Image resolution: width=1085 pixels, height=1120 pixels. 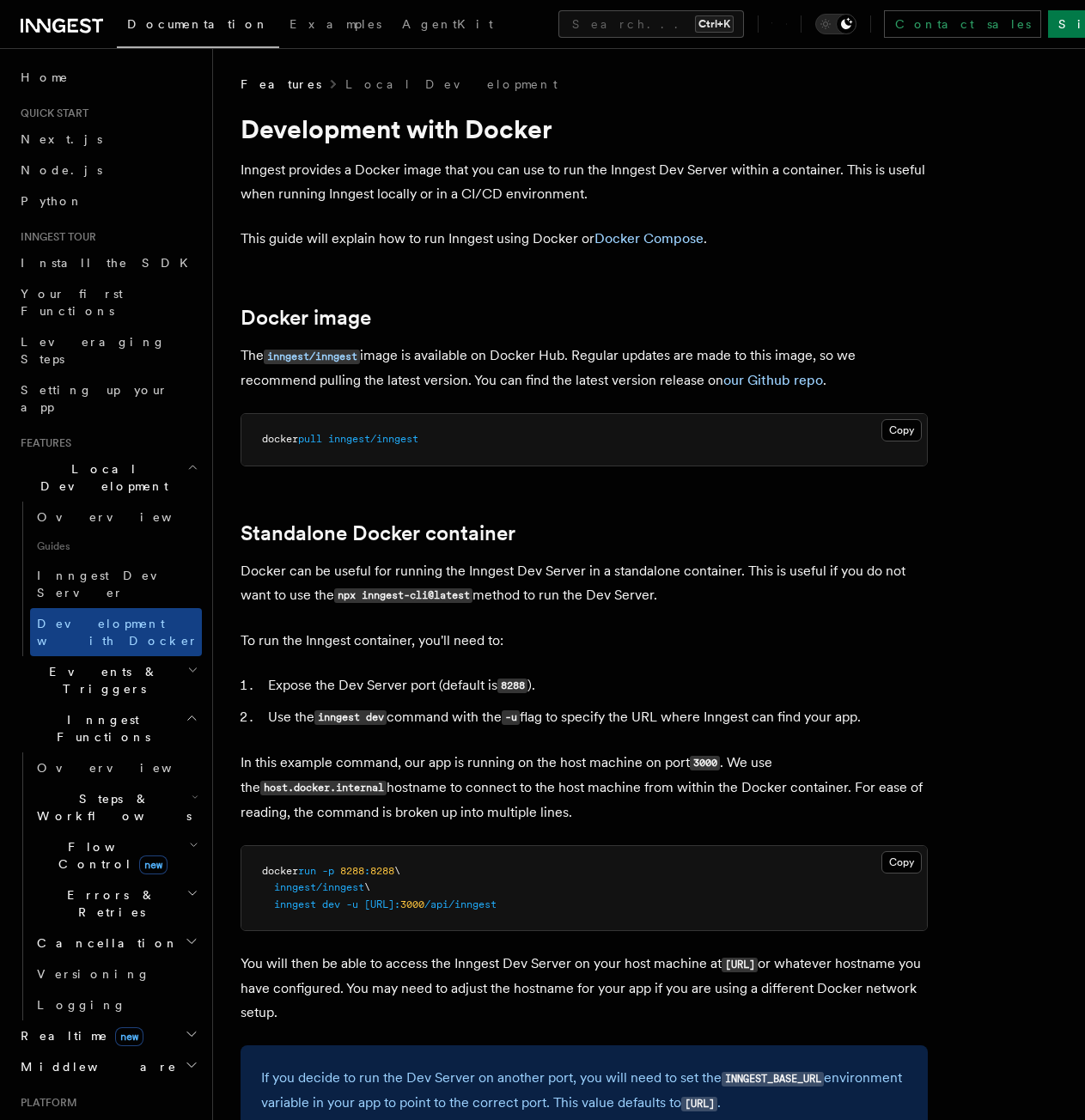 What do you see at coordinates (584, 988) in the screenshot?
I see `p: You will then be able to access the Inngest Dev Server on your host machine at or whatever hostna...` at bounding box center [584, 988].